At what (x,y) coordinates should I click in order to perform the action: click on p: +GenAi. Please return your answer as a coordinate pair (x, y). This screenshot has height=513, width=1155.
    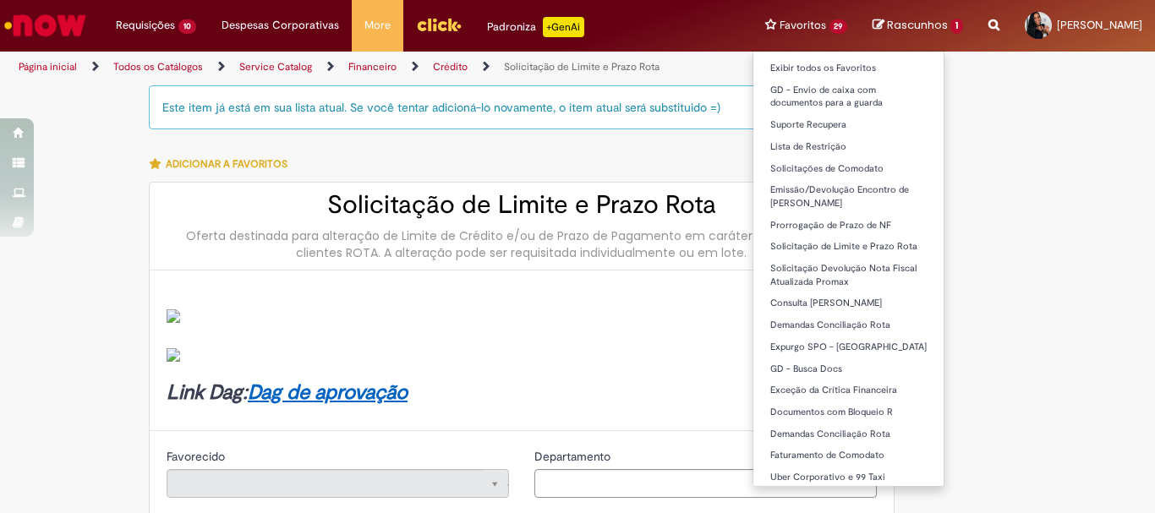
    Looking at the image, I should click on (563, 27).